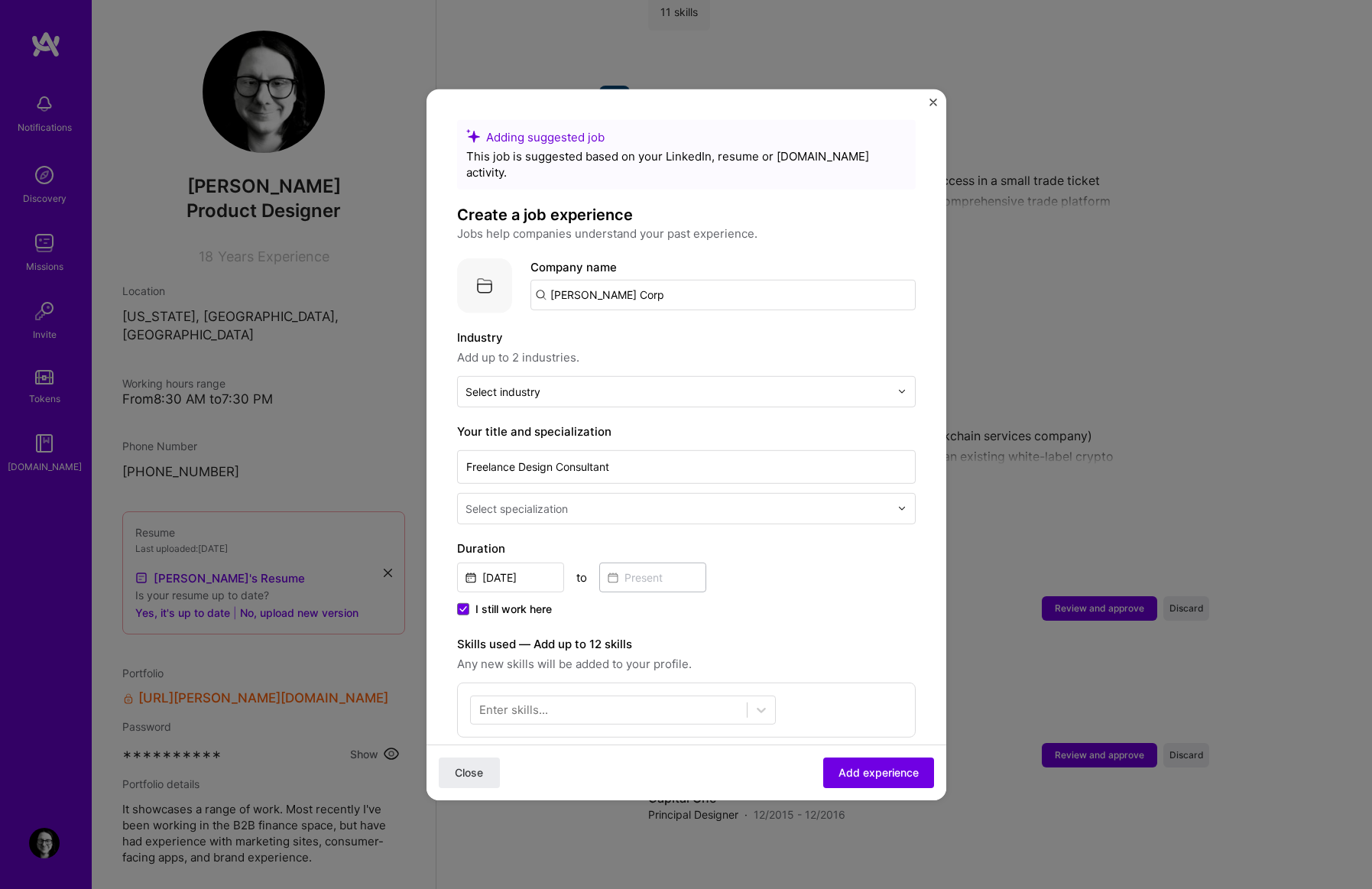  Describe the element at coordinates (878, 773) in the screenshot. I see `button: Add experience` at that location.